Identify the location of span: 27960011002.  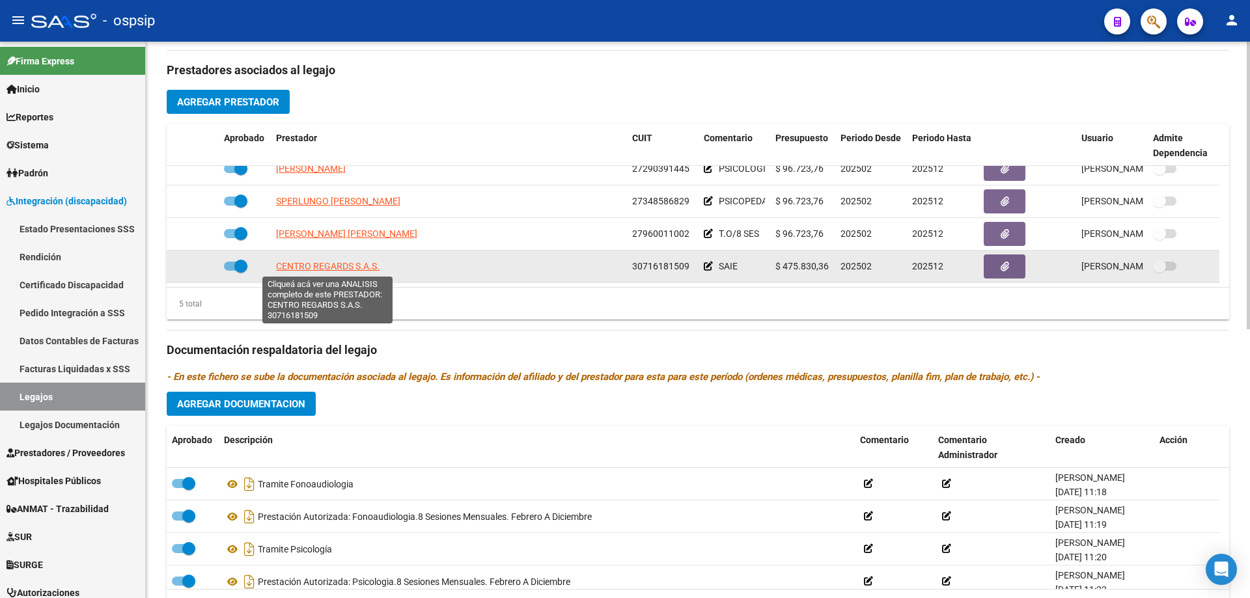
(661, 234).